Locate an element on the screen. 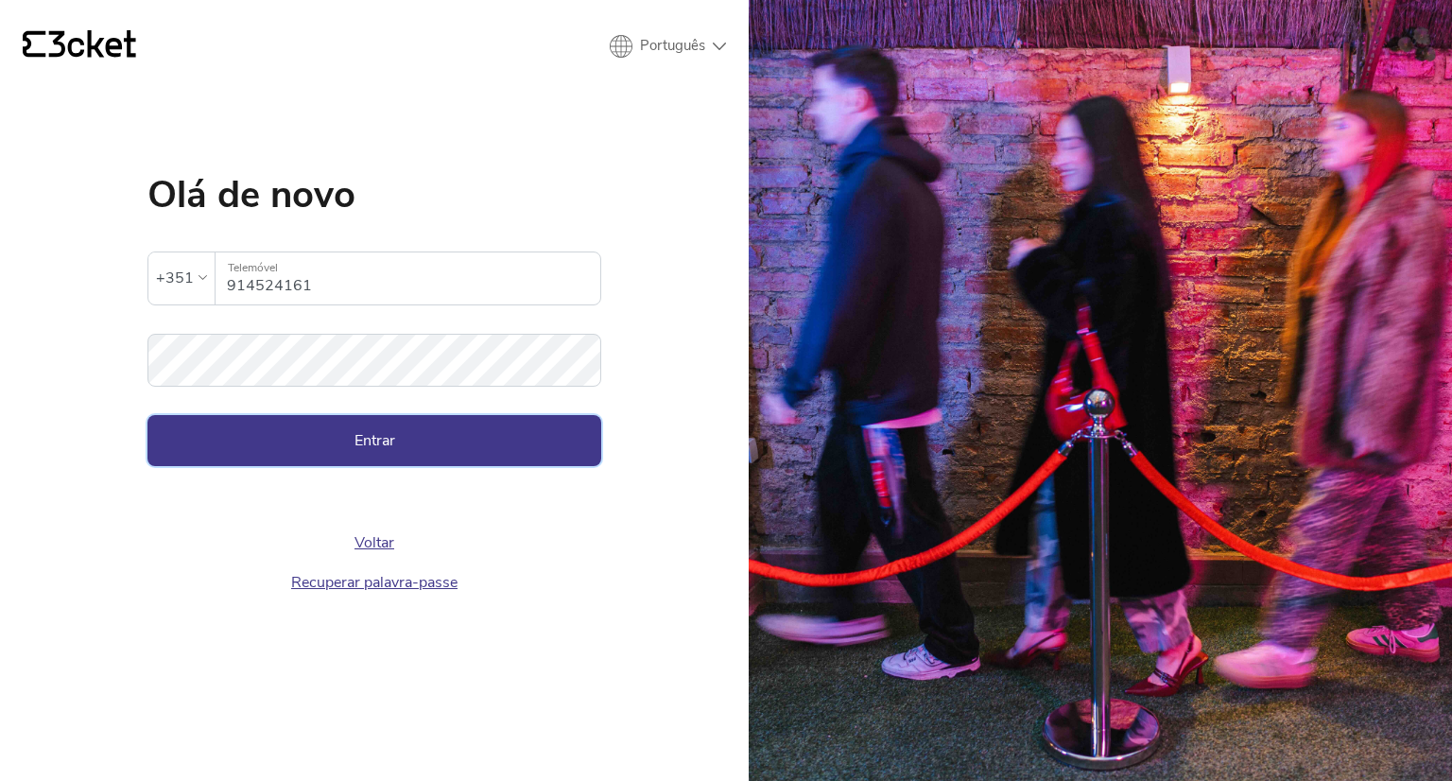 The height and width of the screenshot is (781, 1452). div: +351 is located at coordinates (175, 278).